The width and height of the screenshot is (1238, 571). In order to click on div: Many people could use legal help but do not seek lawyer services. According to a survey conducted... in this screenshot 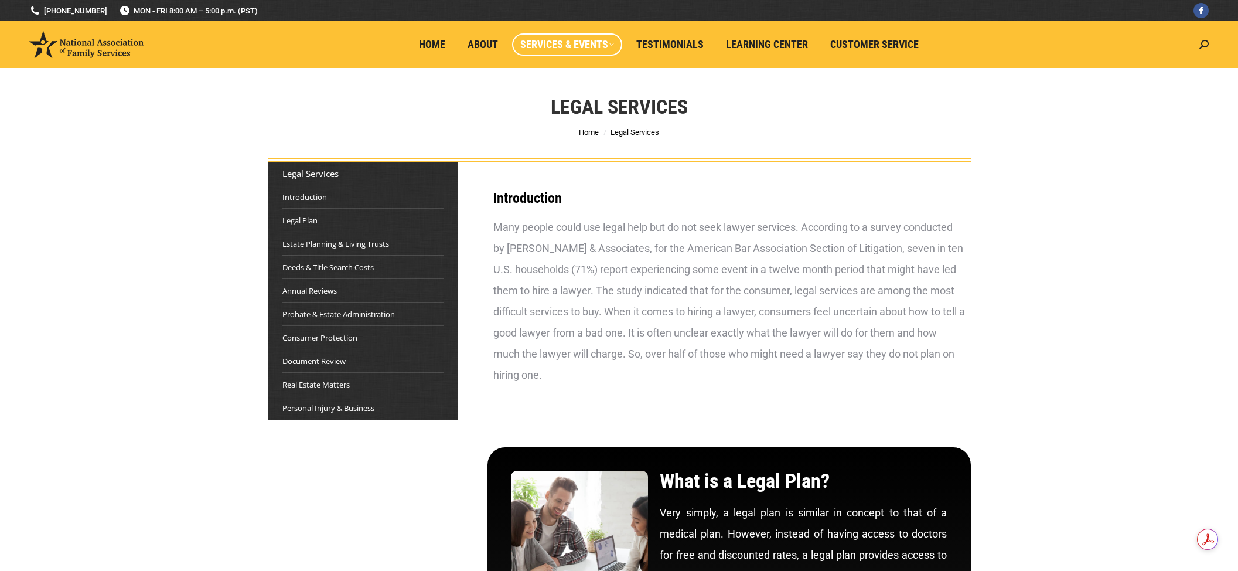, I will do `click(729, 301)`.